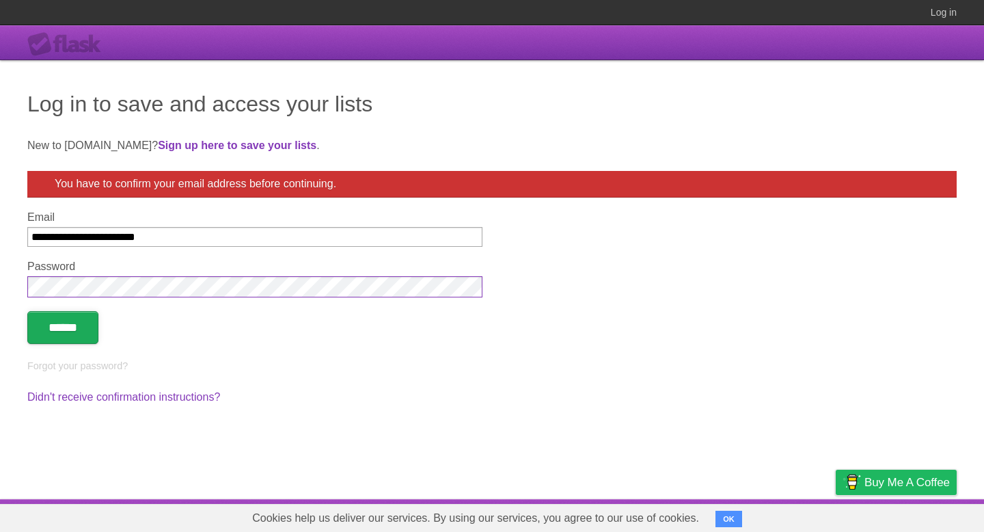 The height and width of the screenshot is (532, 984). I want to click on strong: Sign up here to save your lists, so click(237, 145).